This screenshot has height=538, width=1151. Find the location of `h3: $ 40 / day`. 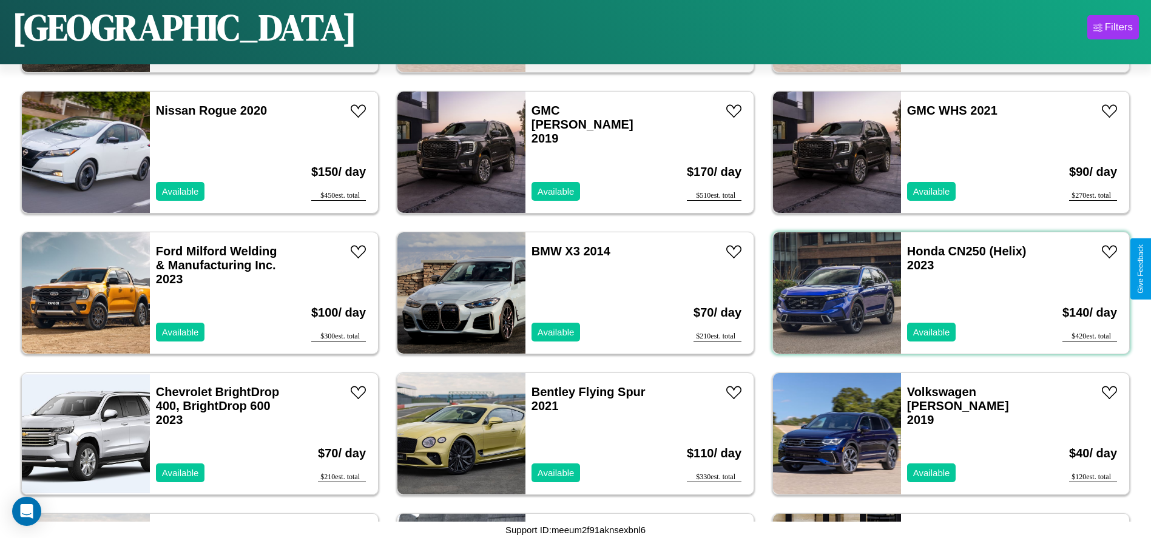

h3: $ 40 / day is located at coordinates (1093, 453).